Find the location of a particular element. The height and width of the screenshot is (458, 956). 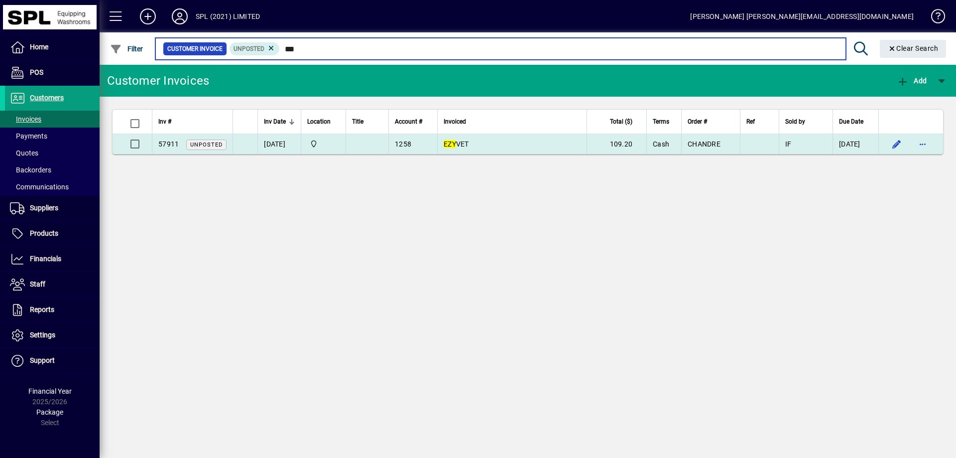

span: CHANDRE is located at coordinates (704, 144).